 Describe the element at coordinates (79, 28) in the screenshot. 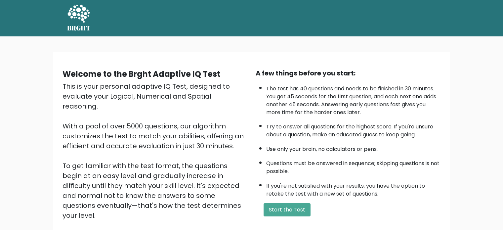

I see `h5: BRGHT` at that location.